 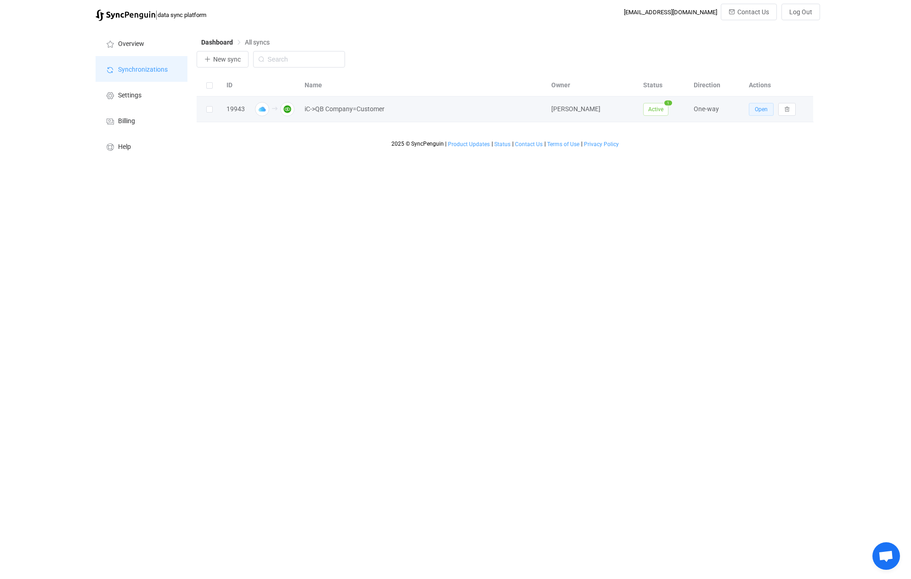 I want to click on span: Help, so click(x=125, y=147).